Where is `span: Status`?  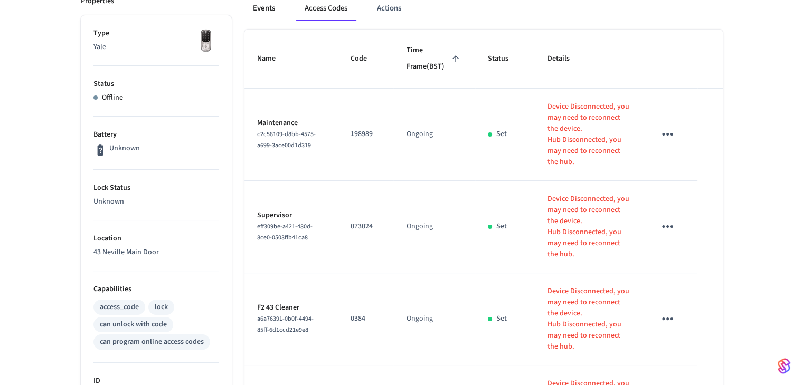
span: Status is located at coordinates (505, 59).